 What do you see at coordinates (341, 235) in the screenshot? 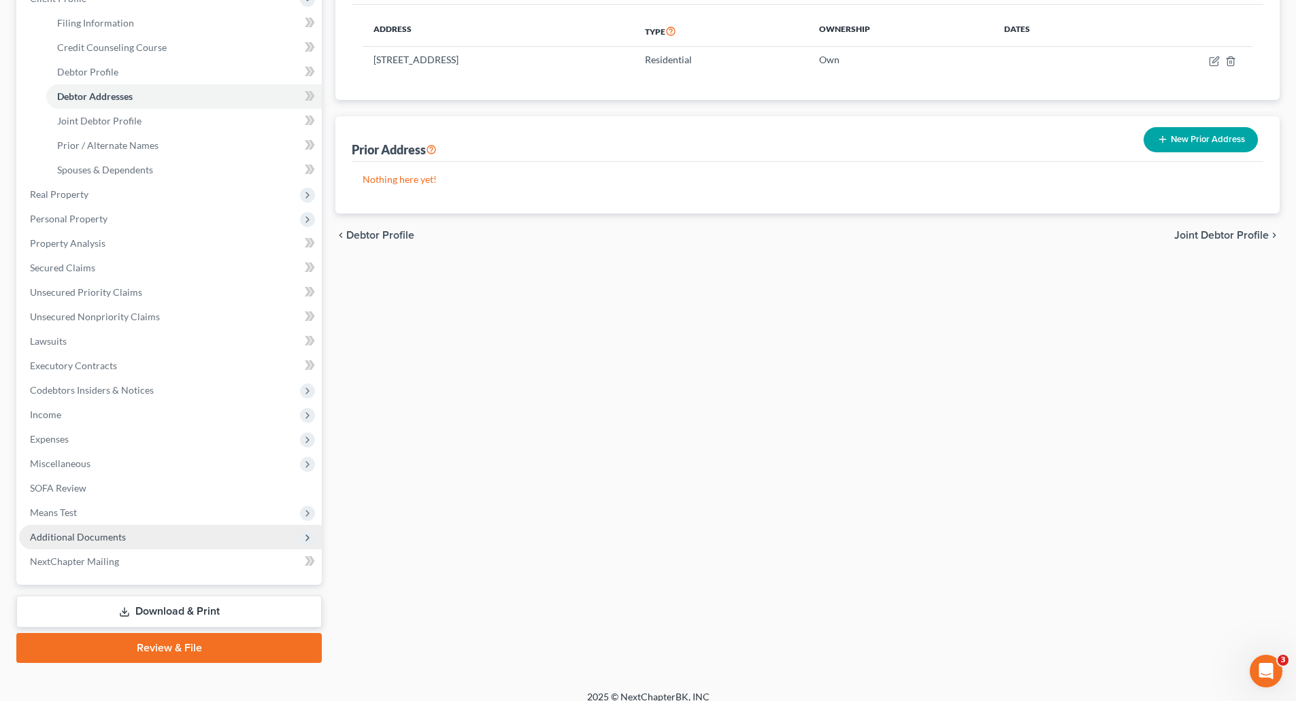
I see `i: chevron_left` at bounding box center [341, 235].